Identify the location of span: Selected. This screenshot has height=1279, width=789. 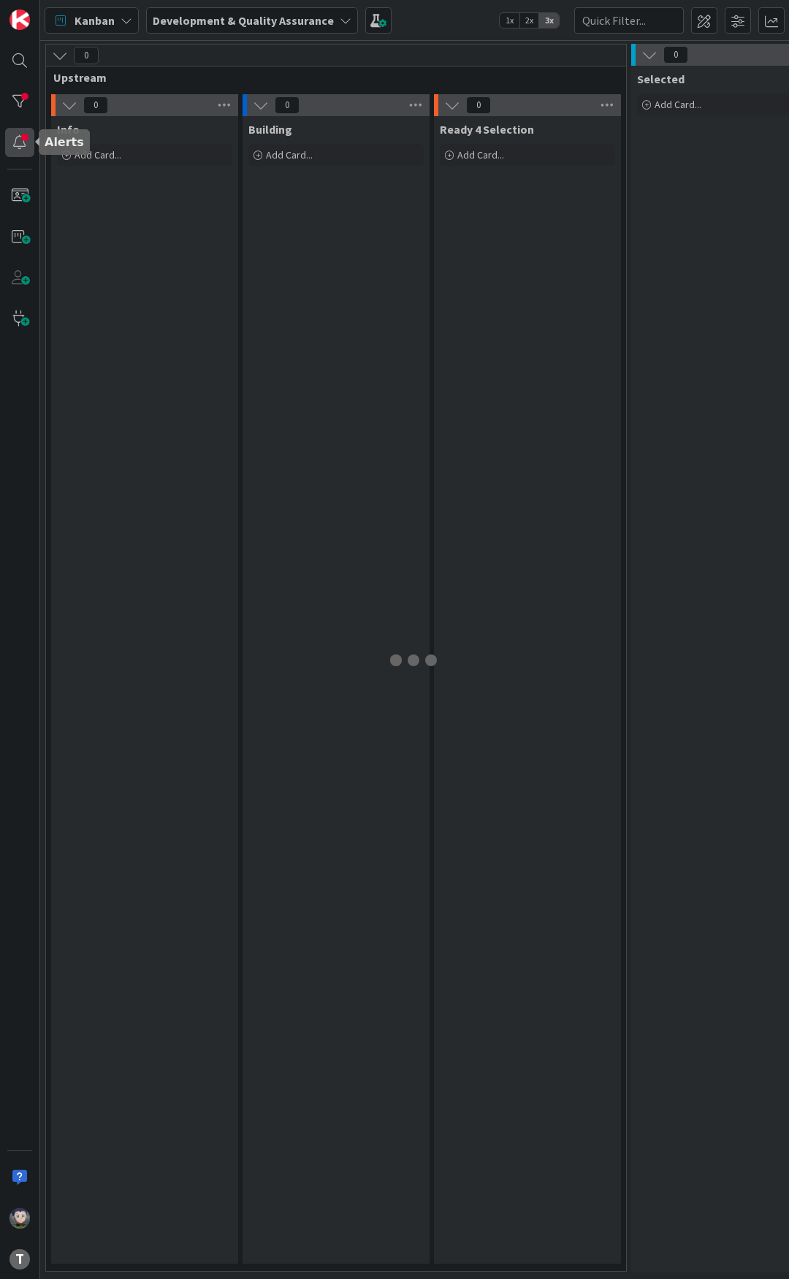
(660, 79).